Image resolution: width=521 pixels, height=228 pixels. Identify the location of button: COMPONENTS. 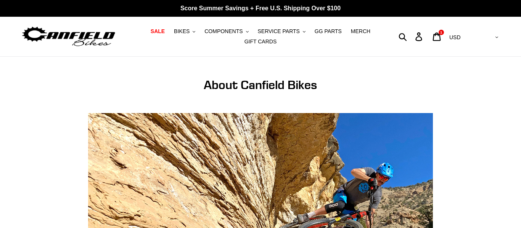
(226, 31).